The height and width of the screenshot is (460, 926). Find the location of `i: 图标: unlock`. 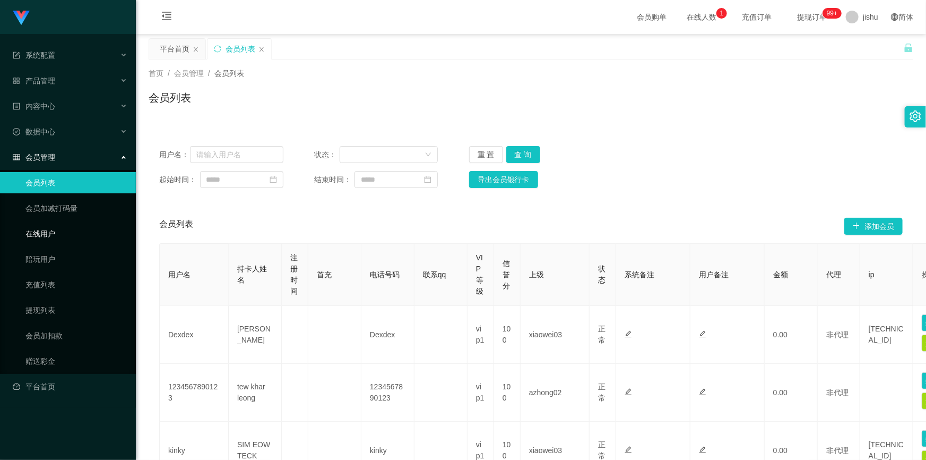

i: 图标: unlock is located at coordinates (909, 48).